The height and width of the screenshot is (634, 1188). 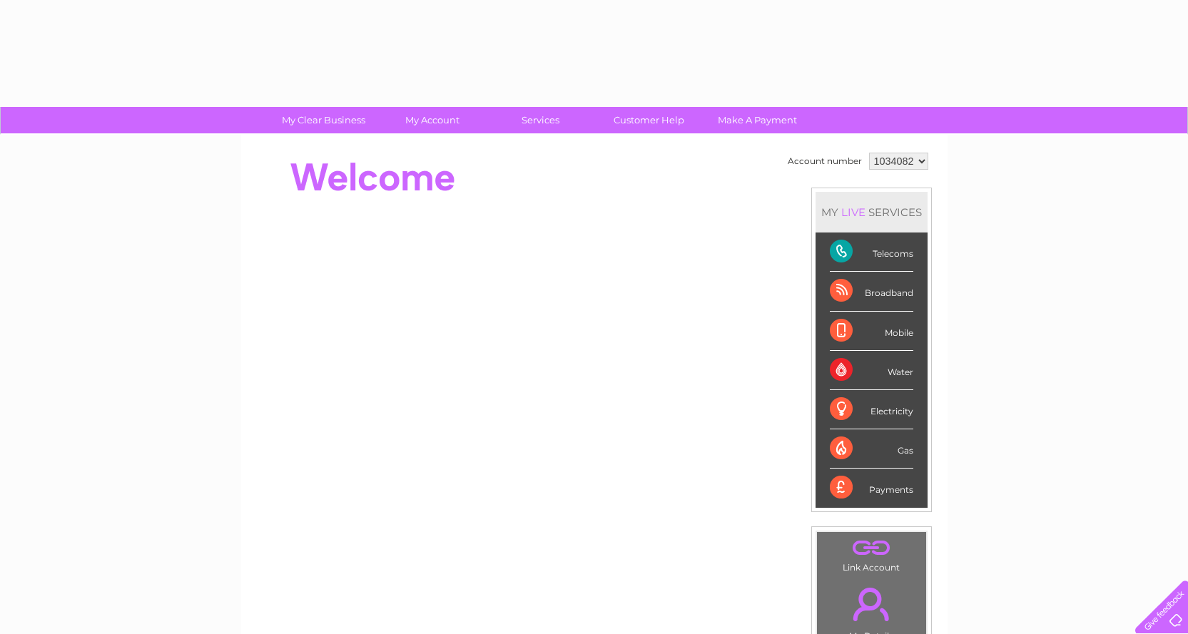 I want to click on a: Make A Payment, so click(x=757, y=120).